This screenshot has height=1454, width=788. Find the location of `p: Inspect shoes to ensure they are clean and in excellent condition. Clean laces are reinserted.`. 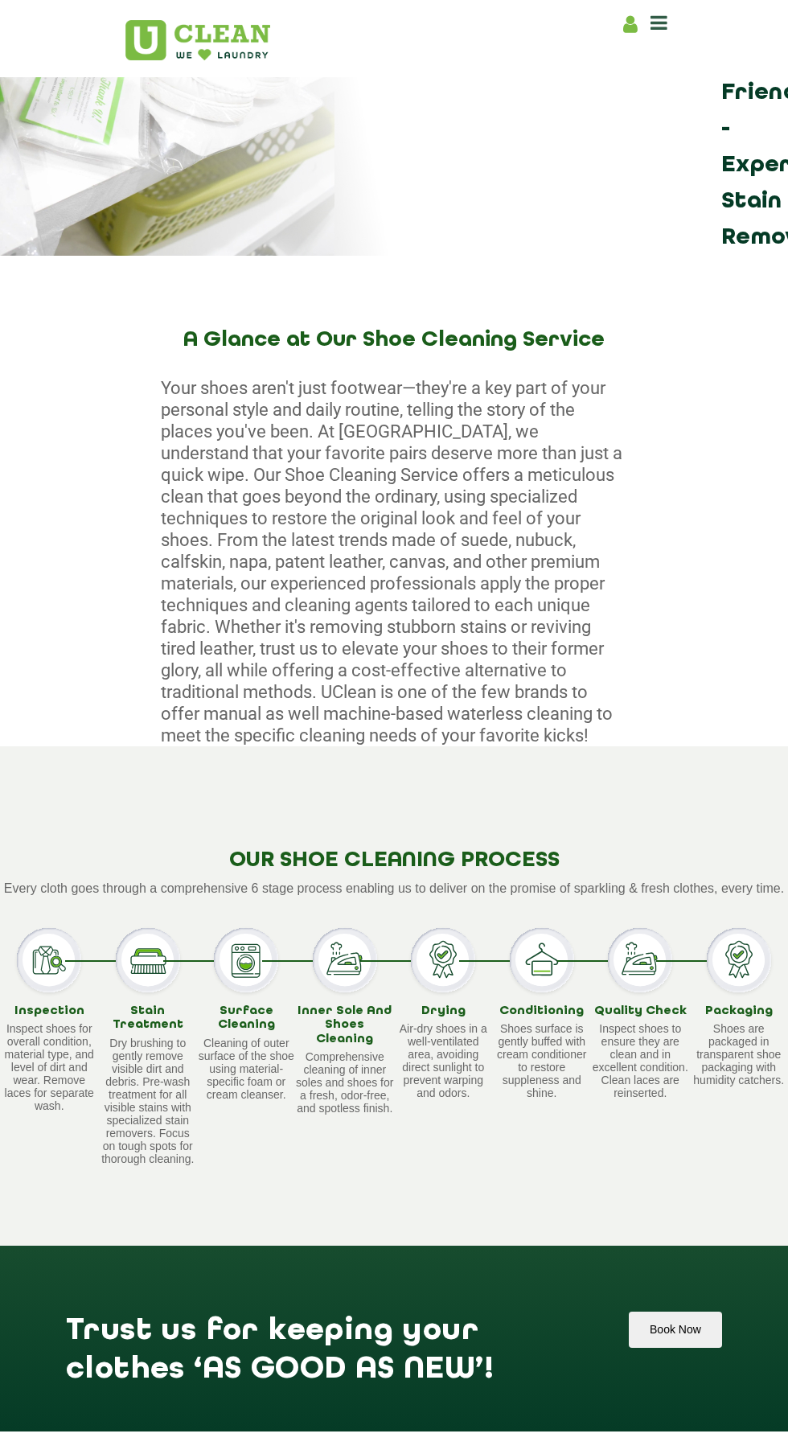

p: Inspect shoes to ensure they are clean and in excellent condition. Clean laces are reinserted. is located at coordinates (640, 1060).